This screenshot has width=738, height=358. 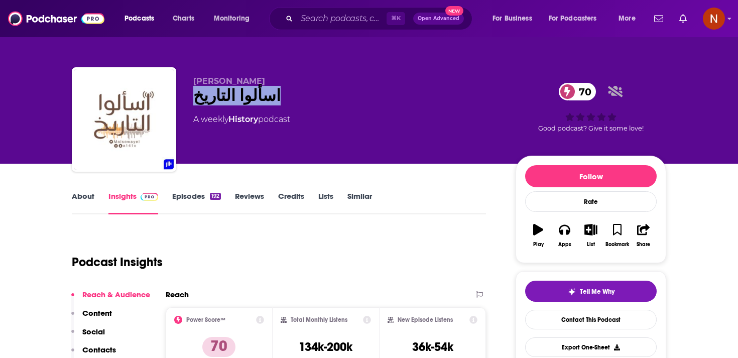 What do you see at coordinates (425, 320) in the screenshot?
I see `h2: New Episode Listens` at bounding box center [425, 320].